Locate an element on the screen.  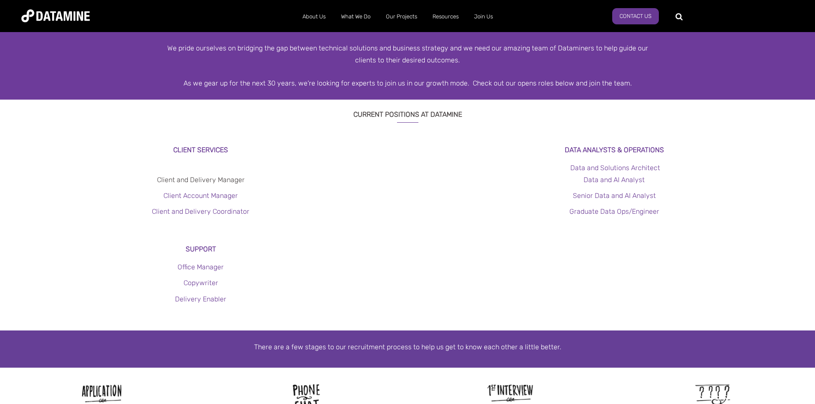
a: Graduate Data Ops/Engineer is located at coordinates (614, 211).